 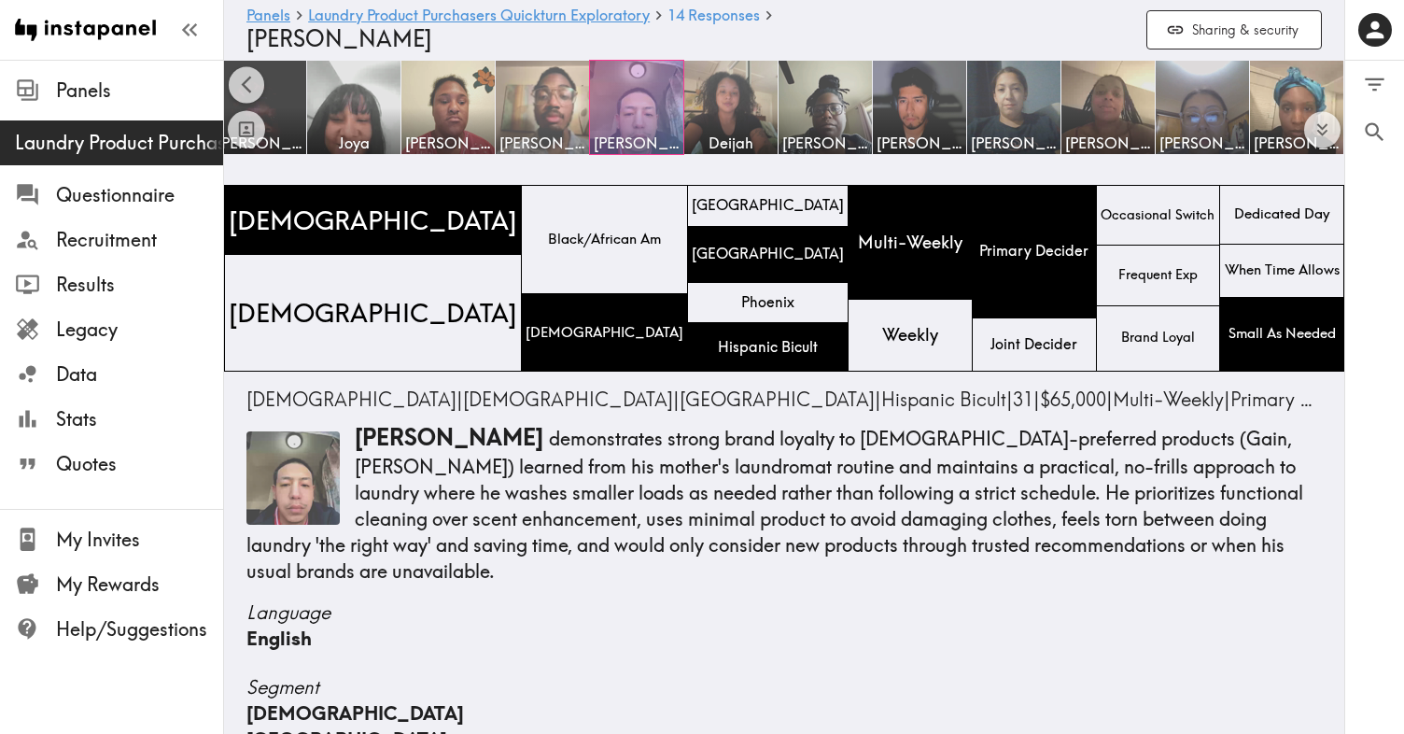 I want to click on span: Help/Suggestions, so click(x=139, y=629).